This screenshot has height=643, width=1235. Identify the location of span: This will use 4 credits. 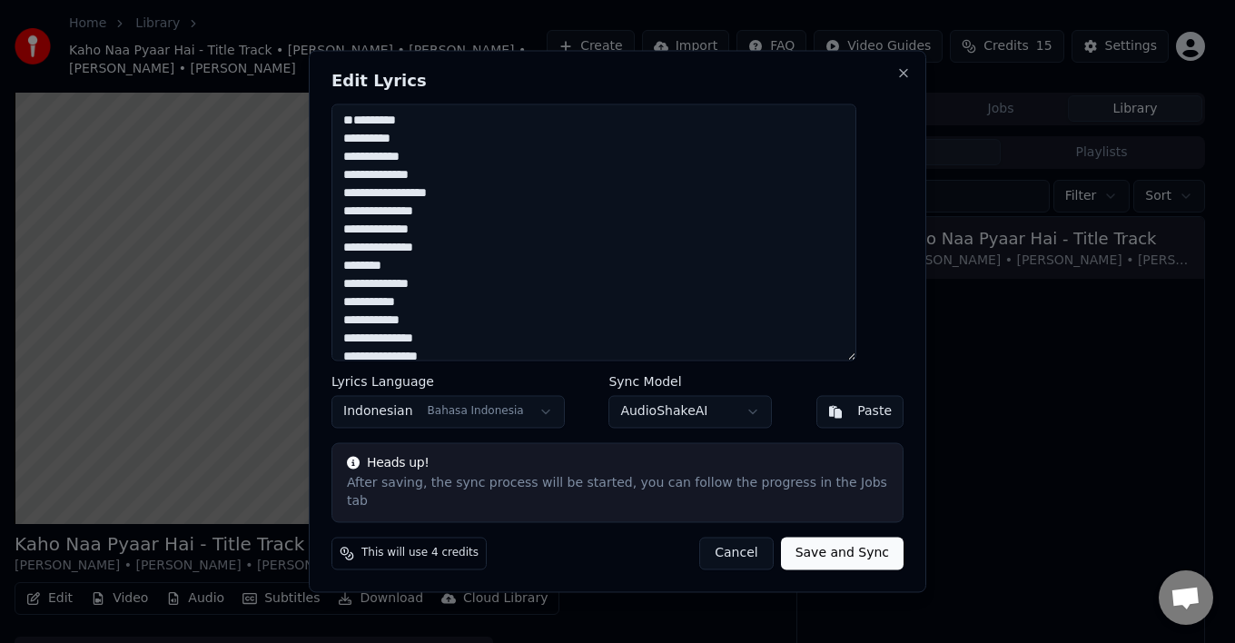
(420, 554).